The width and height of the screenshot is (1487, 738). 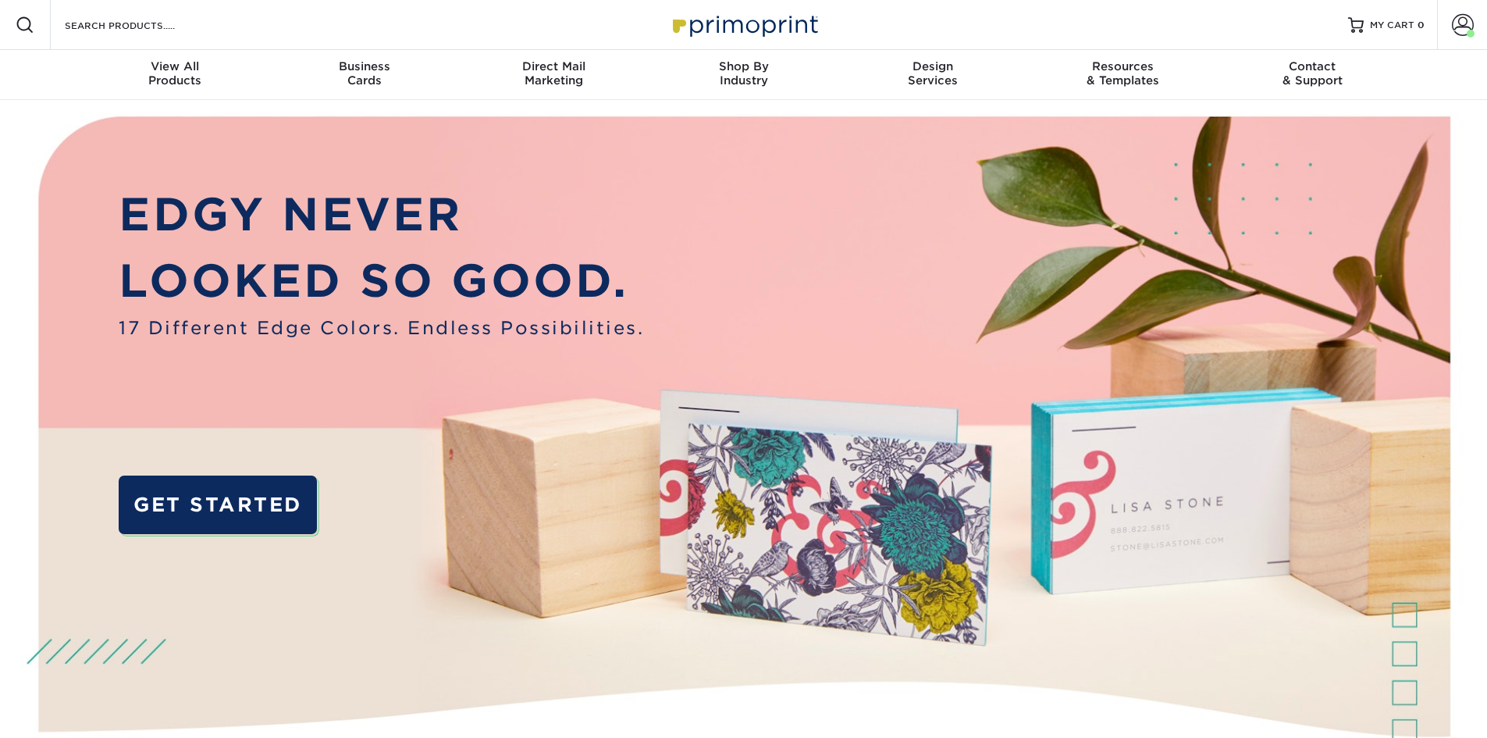 I want to click on img: Primoprint, so click(x=744, y=24).